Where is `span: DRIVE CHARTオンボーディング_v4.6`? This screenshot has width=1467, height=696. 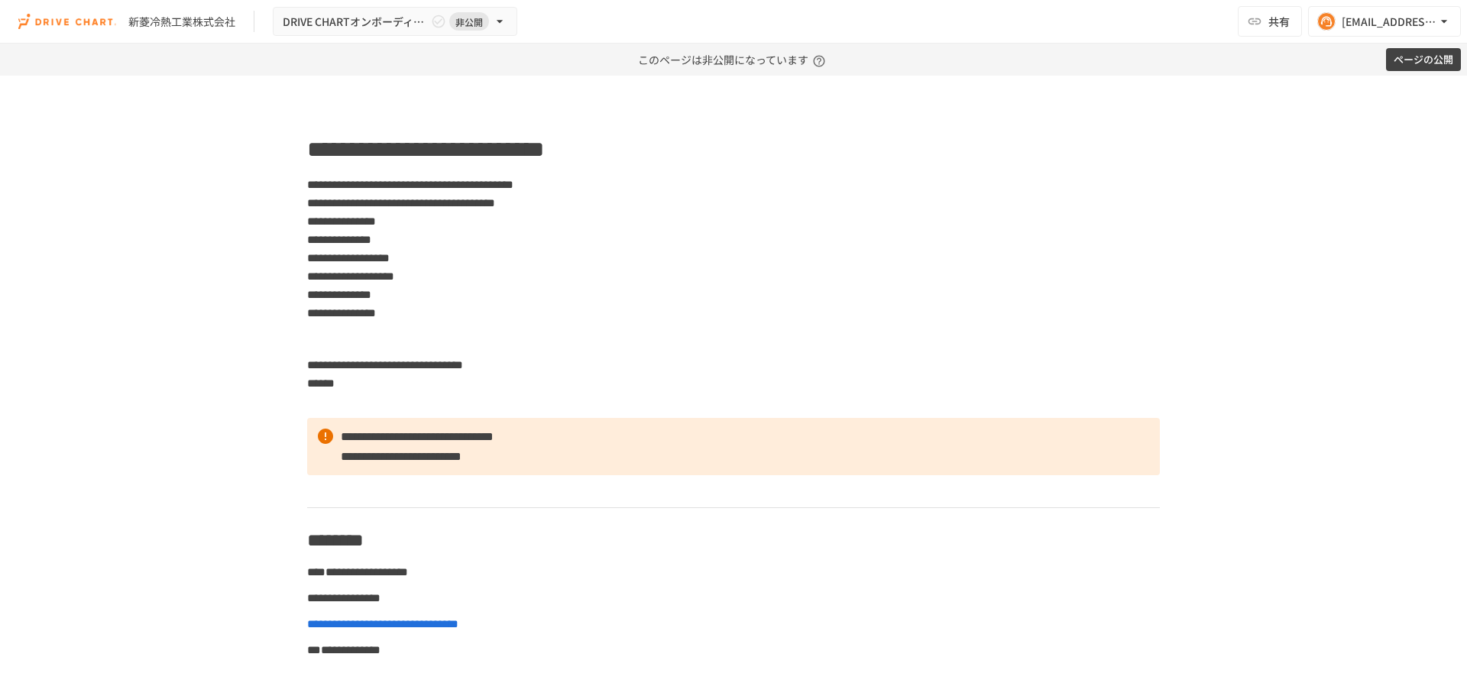 span: DRIVE CHARTオンボーディング_v4.6 is located at coordinates (355, 21).